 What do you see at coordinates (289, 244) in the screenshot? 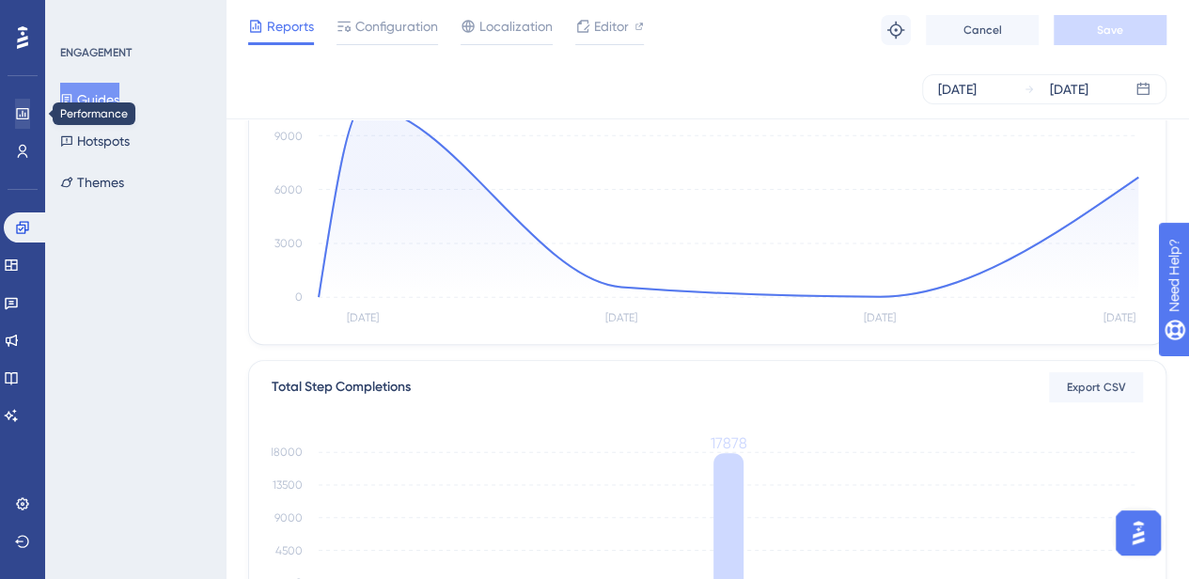
I see `tspan: 3000` at bounding box center [289, 244].